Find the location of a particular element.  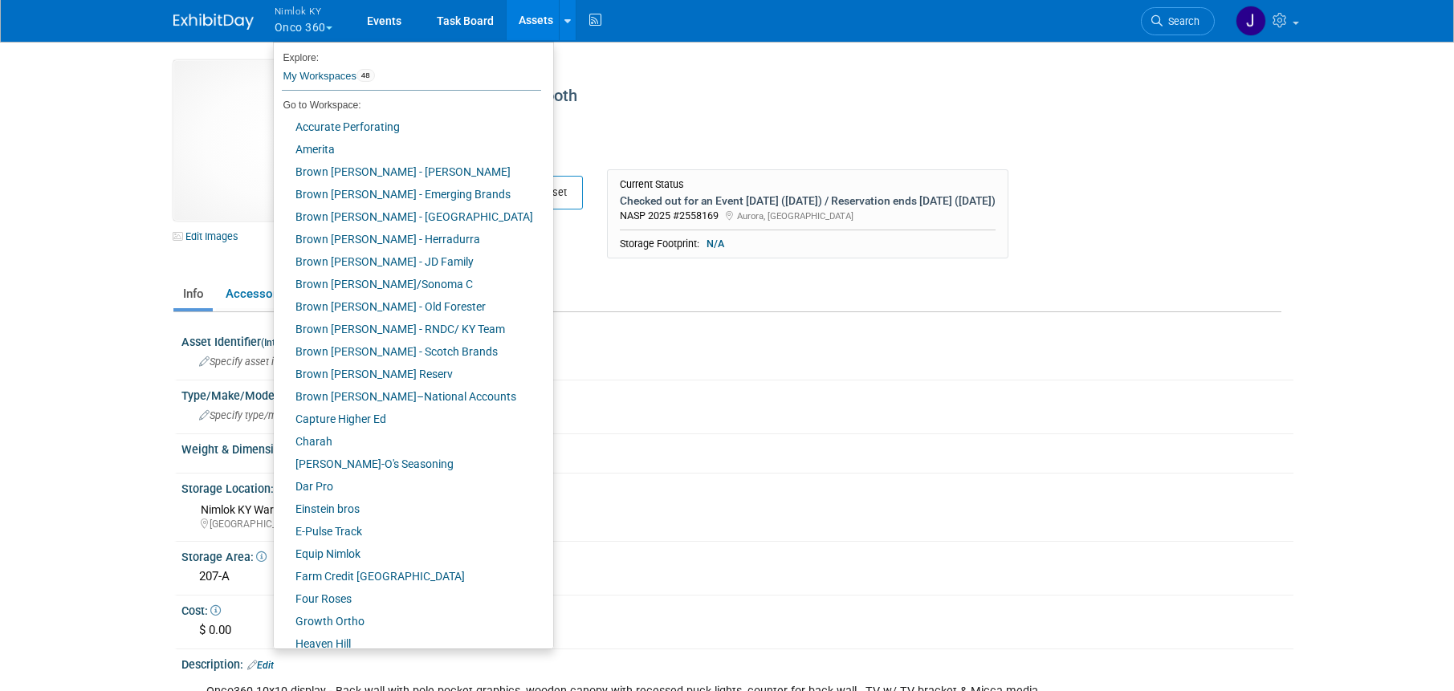

div: Current Status is located at coordinates (808, 185).